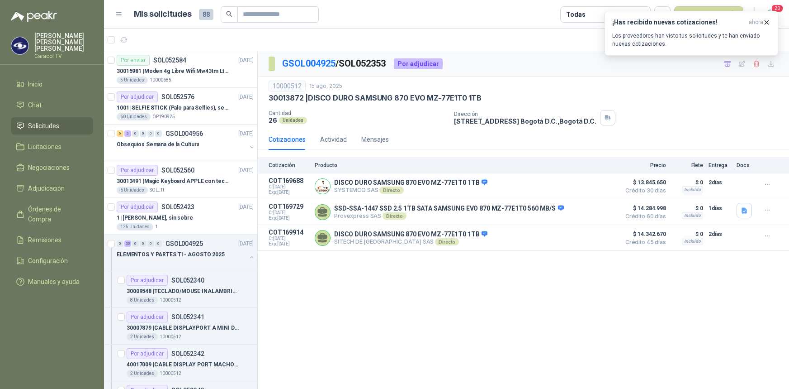 The height and width of the screenshot is (389, 789). What do you see at coordinates (158, 144) in the screenshot?
I see `p: Obsequios Semana de la Cultura` at bounding box center [158, 144].